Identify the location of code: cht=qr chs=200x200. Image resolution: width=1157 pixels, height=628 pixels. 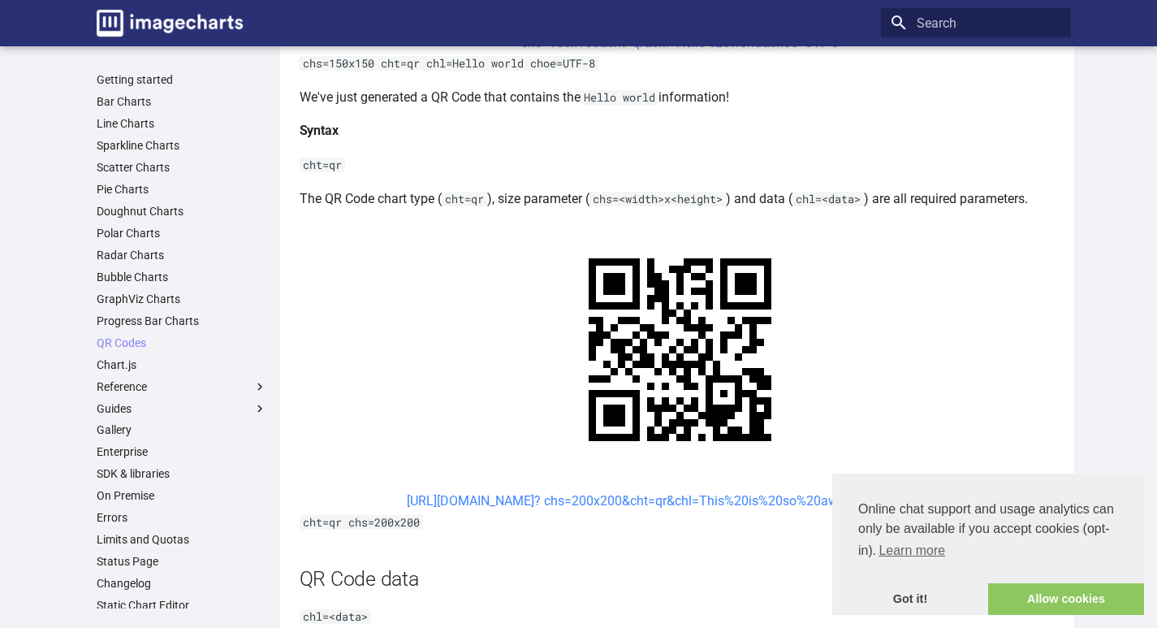
(361, 522).